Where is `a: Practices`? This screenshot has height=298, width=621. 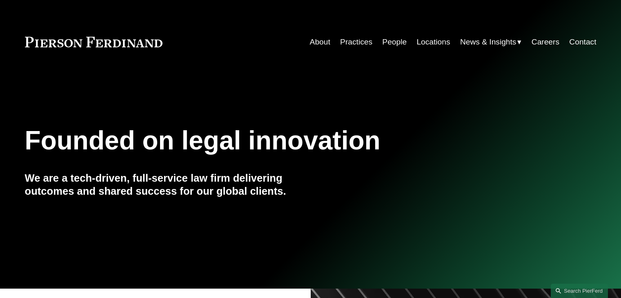 a: Practices is located at coordinates (356, 42).